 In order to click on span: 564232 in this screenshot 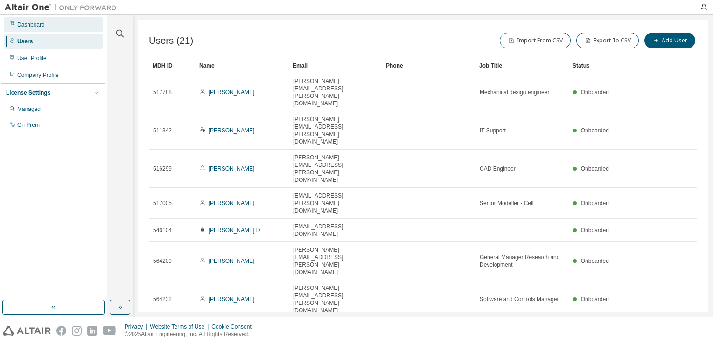, I will do `click(162, 300)`.